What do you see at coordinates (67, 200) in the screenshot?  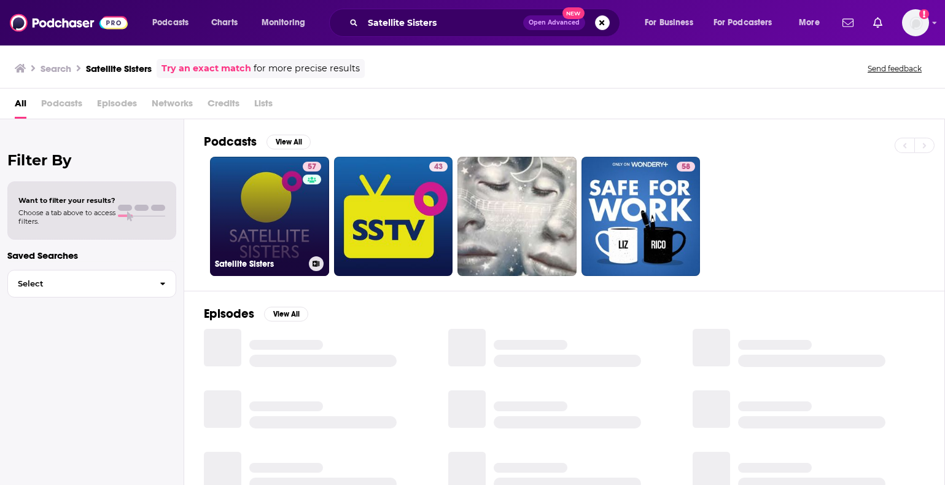 I see `span: Want to filter your results?` at bounding box center [67, 200].